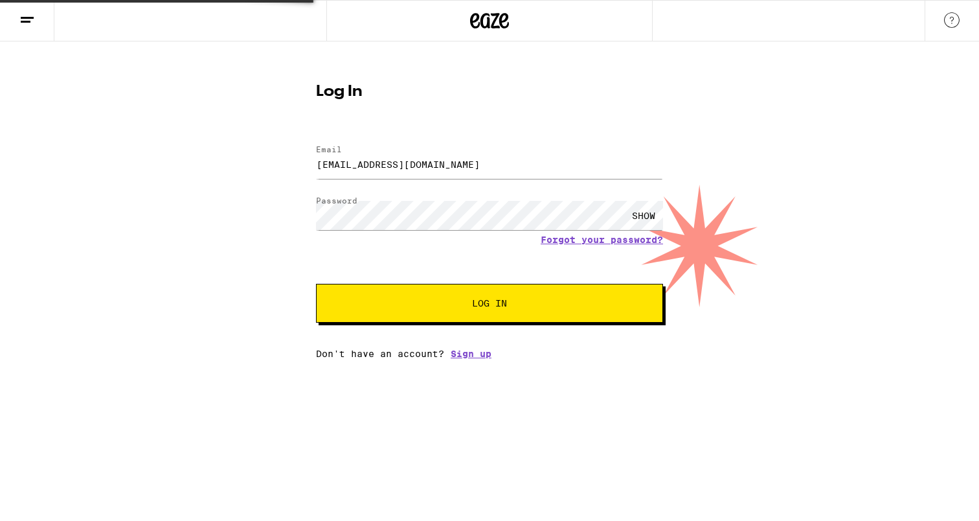  Describe the element at coordinates (490, 164) in the screenshot. I see `input: Email` at that location.